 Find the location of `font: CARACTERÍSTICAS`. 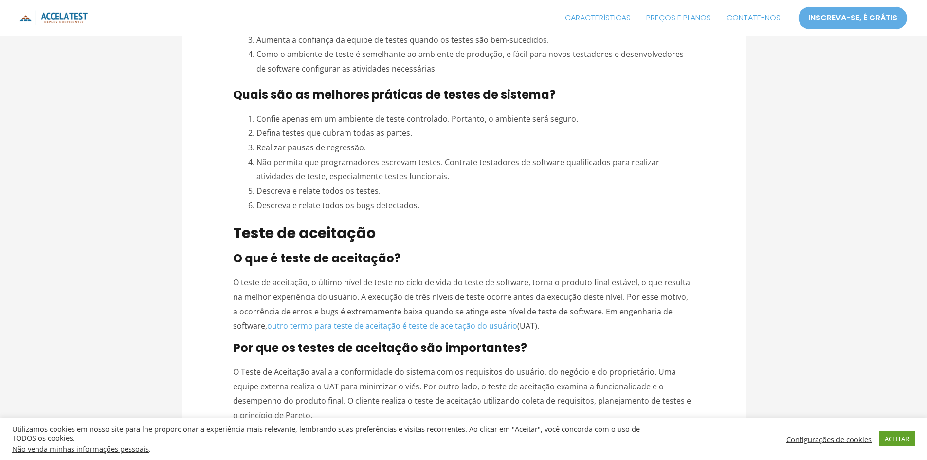

font: CARACTERÍSTICAS is located at coordinates (597, 18).